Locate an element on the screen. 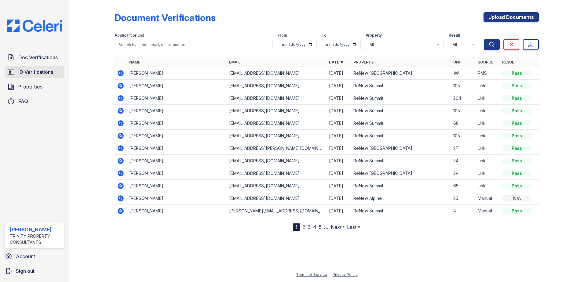 Image resolution: width=584 pixels, height=282 pixels. a: Sign out is located at coordinates (35, 271).